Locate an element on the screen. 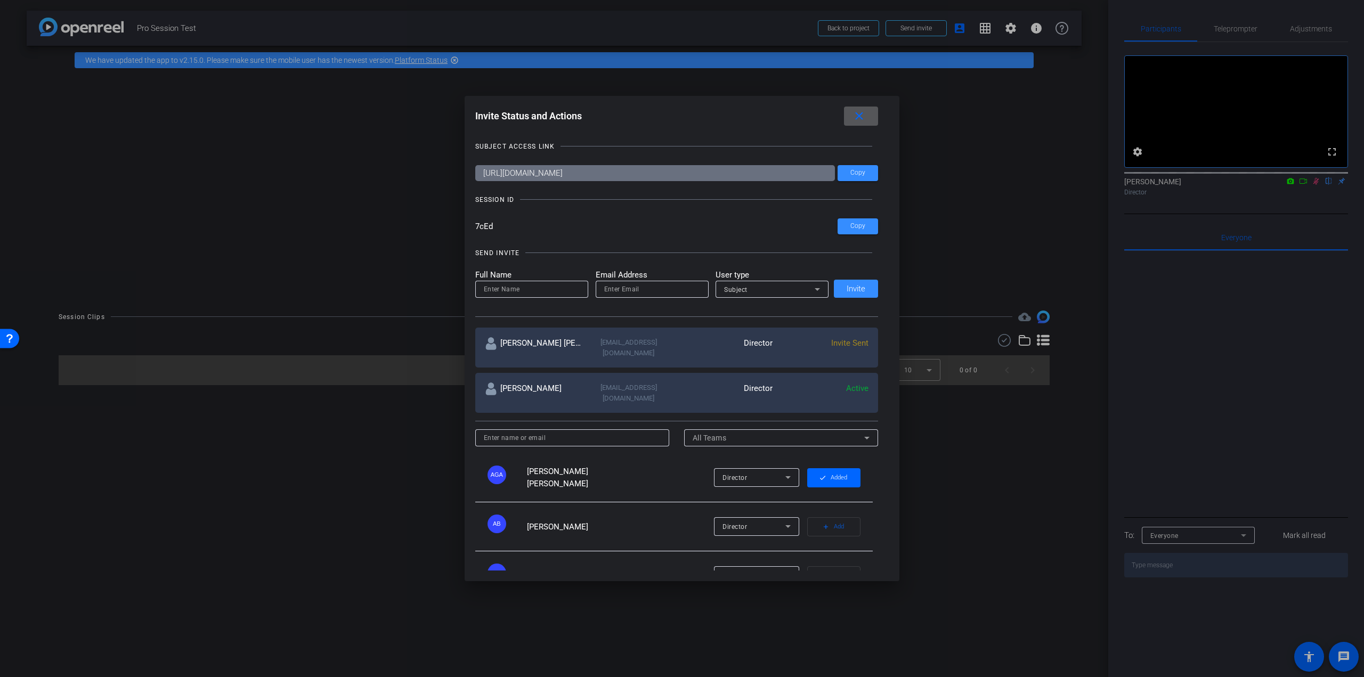 The width and height of the screenshot is (1364, 677). div: AGA is located at coordinates (497, 475).